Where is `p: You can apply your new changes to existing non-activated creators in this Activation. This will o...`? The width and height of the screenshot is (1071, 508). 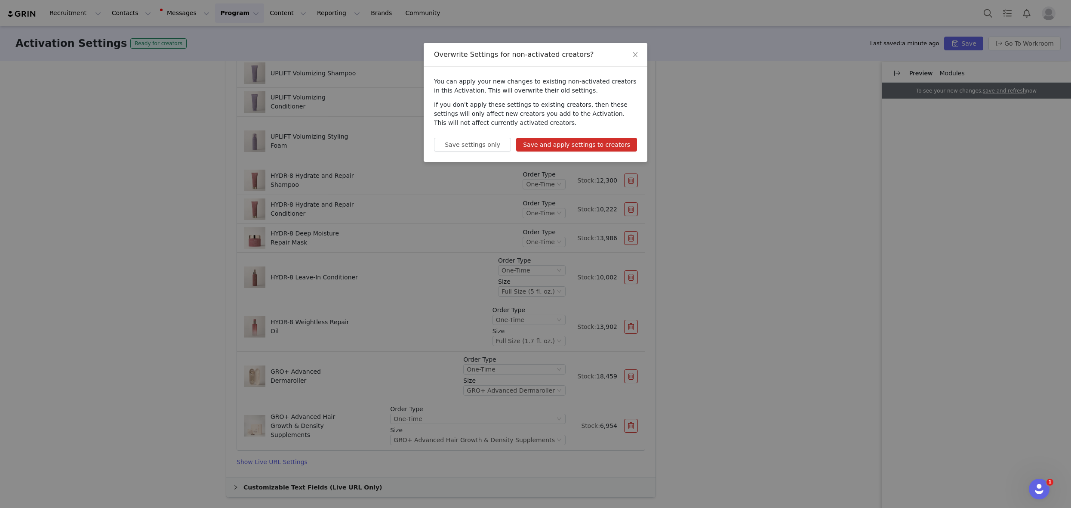
p: You can apply your new changes to existing non-activated creators in this Activation. This will o... is located at coordinates (536, 86).